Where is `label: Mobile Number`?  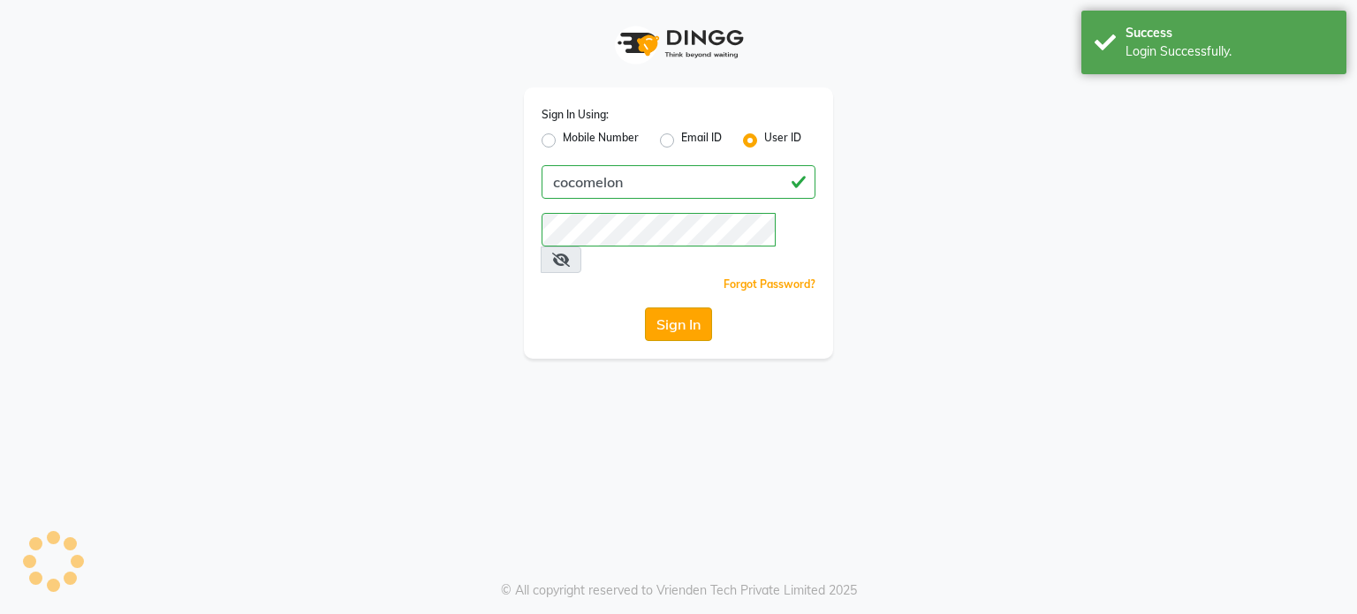 label: Mobile Number is located at coordinates (601, 140).